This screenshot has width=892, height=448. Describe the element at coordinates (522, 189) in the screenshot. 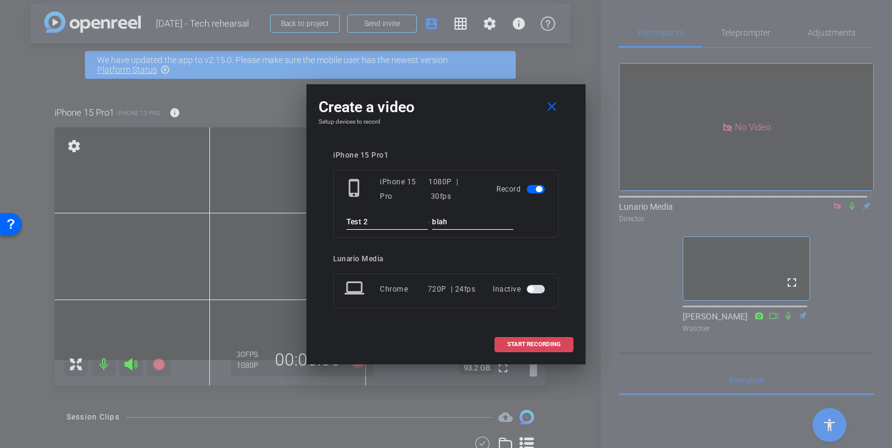

I see `div: Record` at that location.